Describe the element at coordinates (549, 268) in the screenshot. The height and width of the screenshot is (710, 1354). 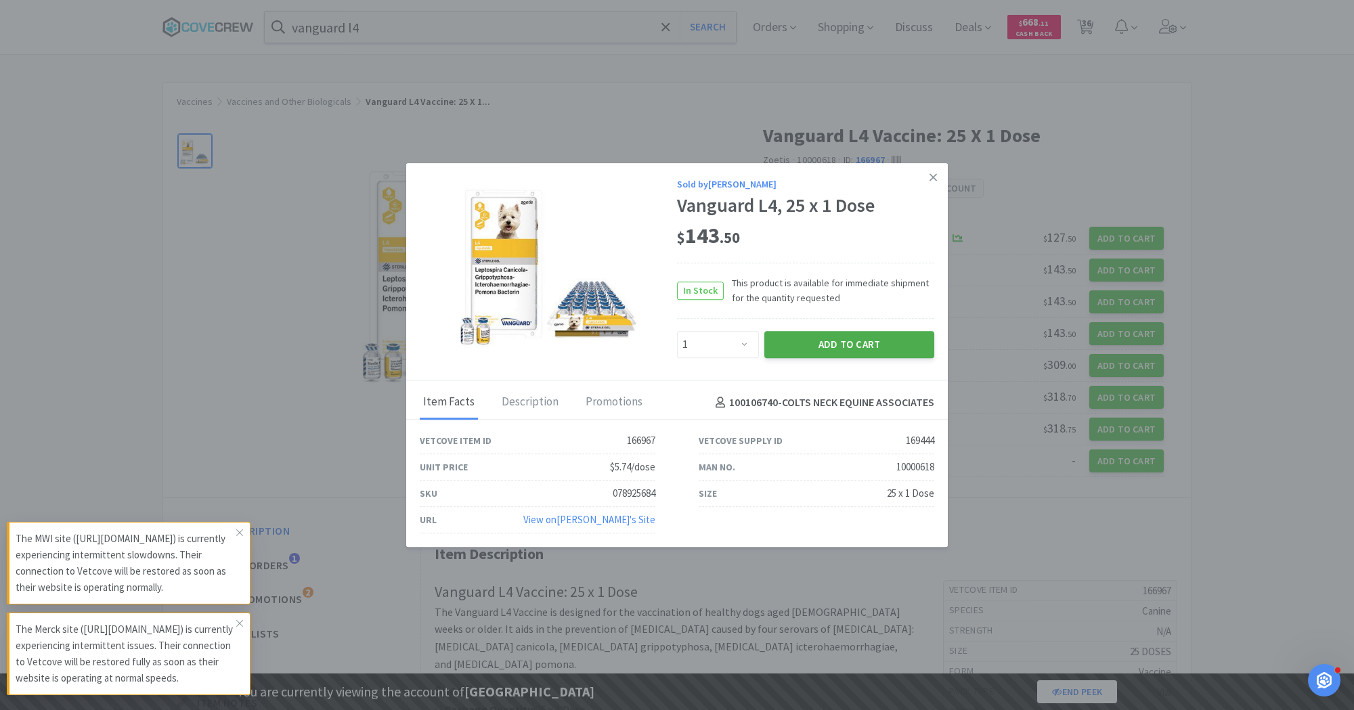
I see `img: 0df0cf79560a4650bb20a64f7ff23390_169444.jpeg` at that location.